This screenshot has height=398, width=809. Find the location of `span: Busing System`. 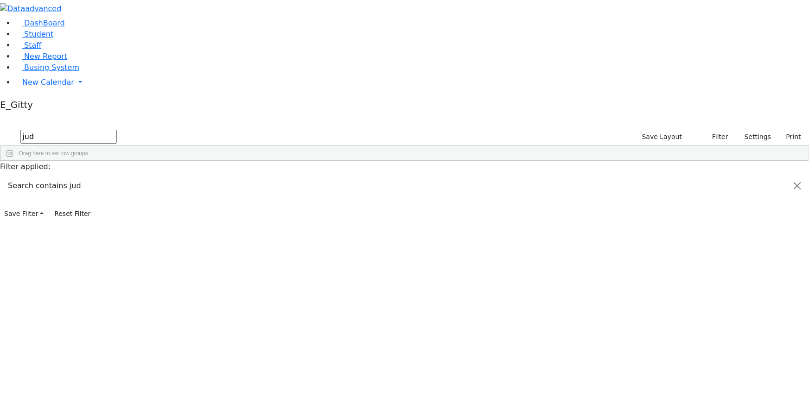

span: Busing System is located at coordinates (51, 67).